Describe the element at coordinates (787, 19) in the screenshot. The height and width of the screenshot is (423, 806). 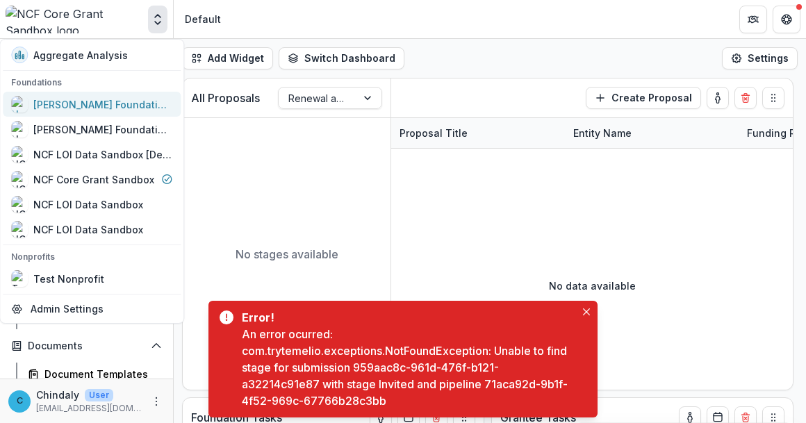
I see `button: Get Help` at that location.